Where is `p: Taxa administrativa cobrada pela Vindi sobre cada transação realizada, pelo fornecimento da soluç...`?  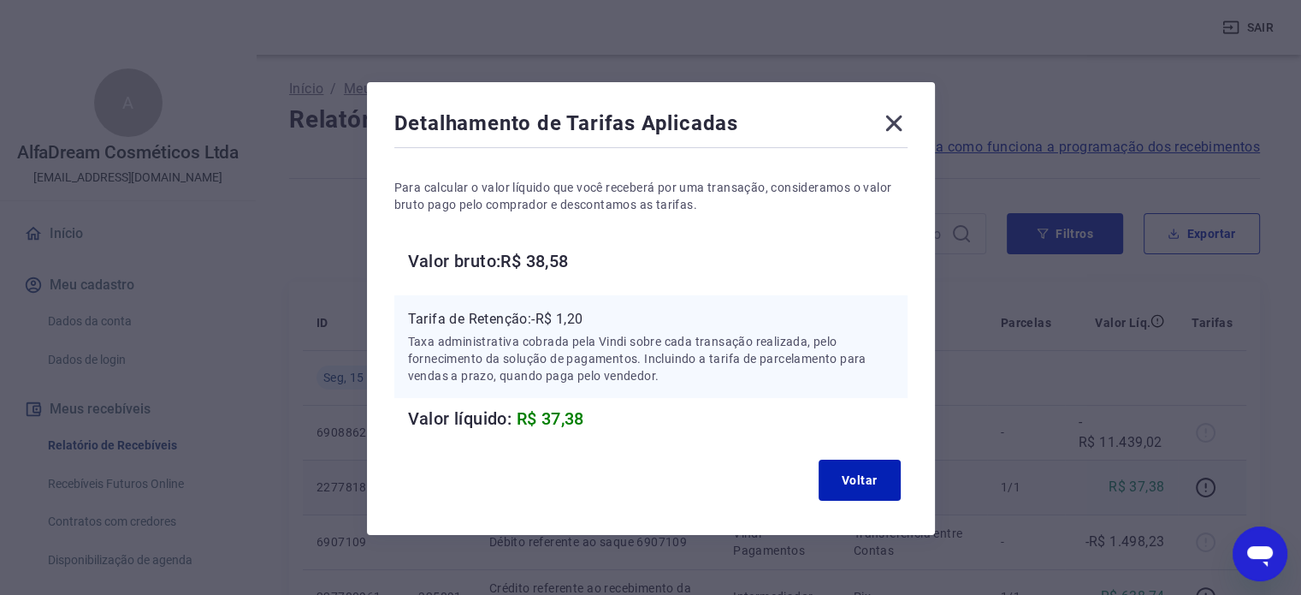 p: Taxa administrativa cobrada pela Vindi sobre cada transação realizada, pelo fornecimento da soluç... is located at coordinates (651, 358).